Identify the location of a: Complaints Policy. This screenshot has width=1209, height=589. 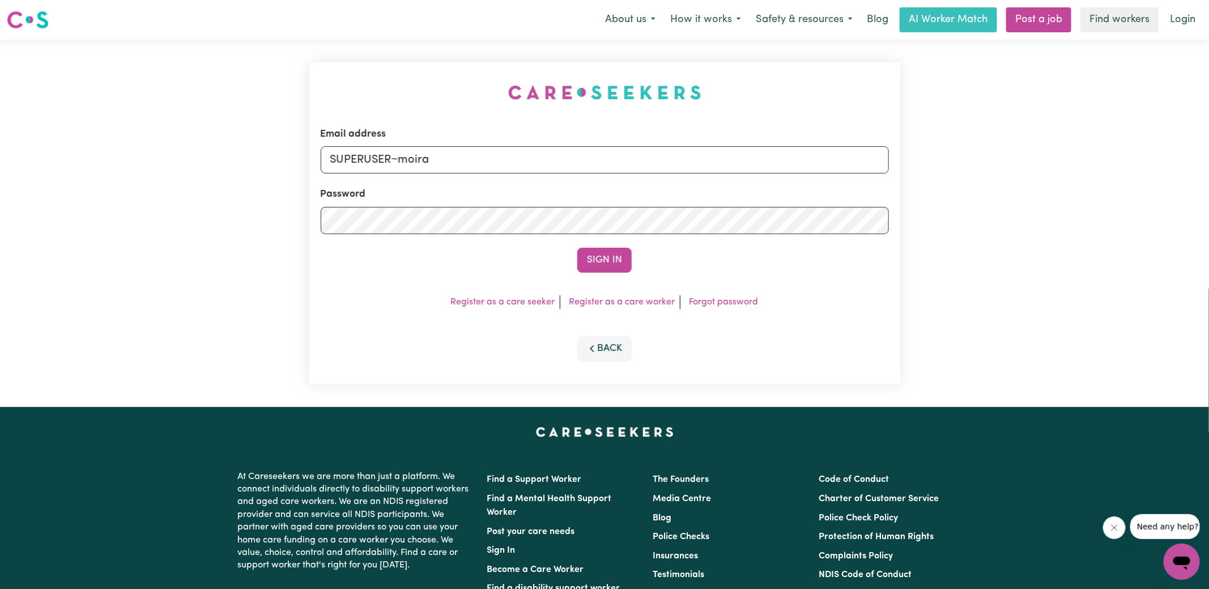
(856, 556).